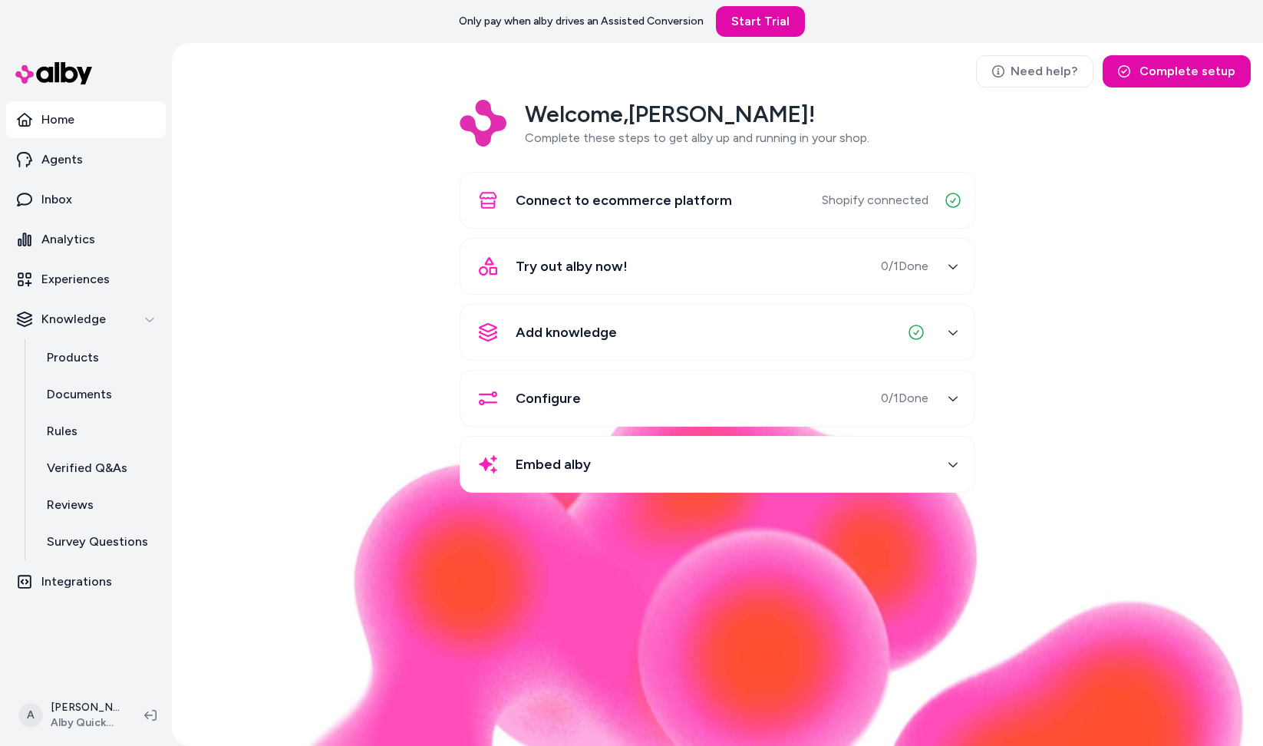 Image resolution: width=1263 pixels, height=746 pixels. What do you see at coordinates (87, 468) in the screenshot?
I see `p: Verified Q&As` at bounding box center [87, 468].